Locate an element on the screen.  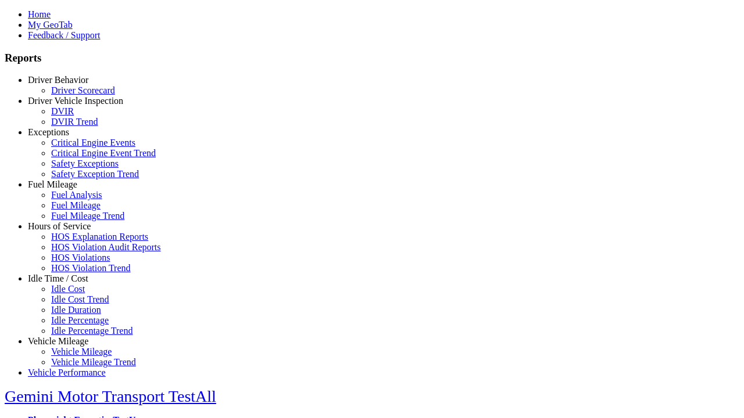
a: Driver Scorecard is located at coordinates (83, 90).